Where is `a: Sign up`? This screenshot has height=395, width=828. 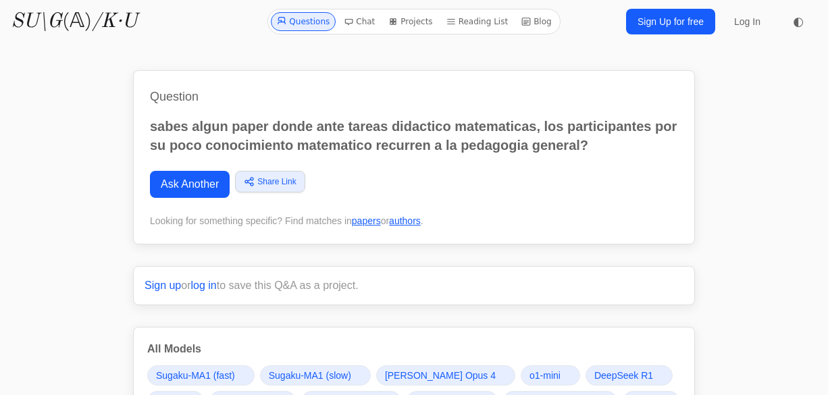
a: Sign up is located at coordinates (163, 285).